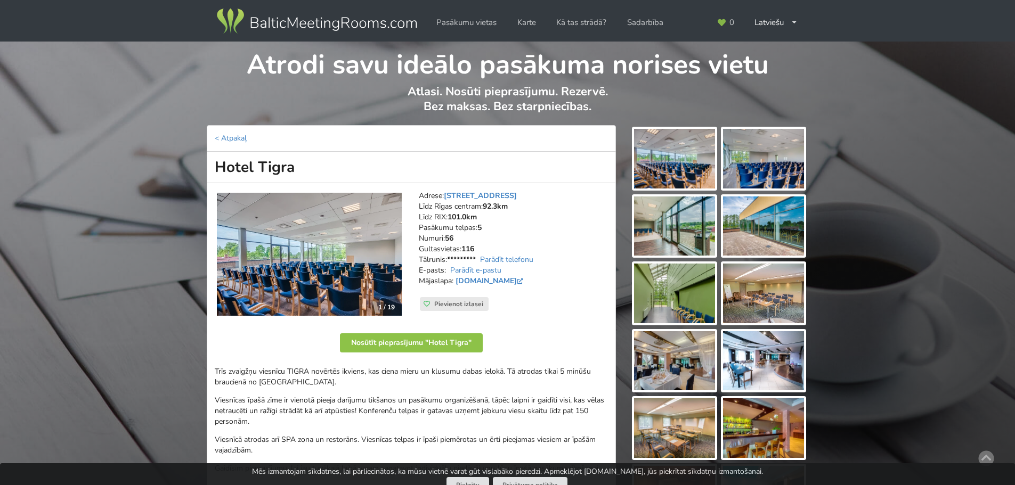 The image size is (1015, 485). What do you see at coordinates (411, 377) in the screenshot?
I see `p: Trīs zvaigžņu viesnīcu TIGRA novērtēs ikviens, kas ciena mieru un klusumu dabas ielokā. Tā atroda...` at bounding box center [411, 377].